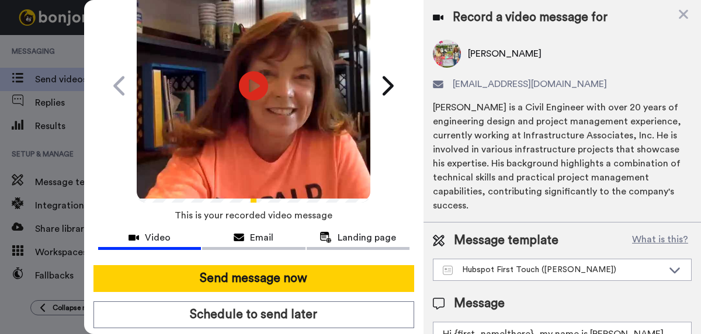 This screenshot has height=334, width=701. Describe the element at coordinates (158, 238) in the screenshot. I see `span: Video` at that location.